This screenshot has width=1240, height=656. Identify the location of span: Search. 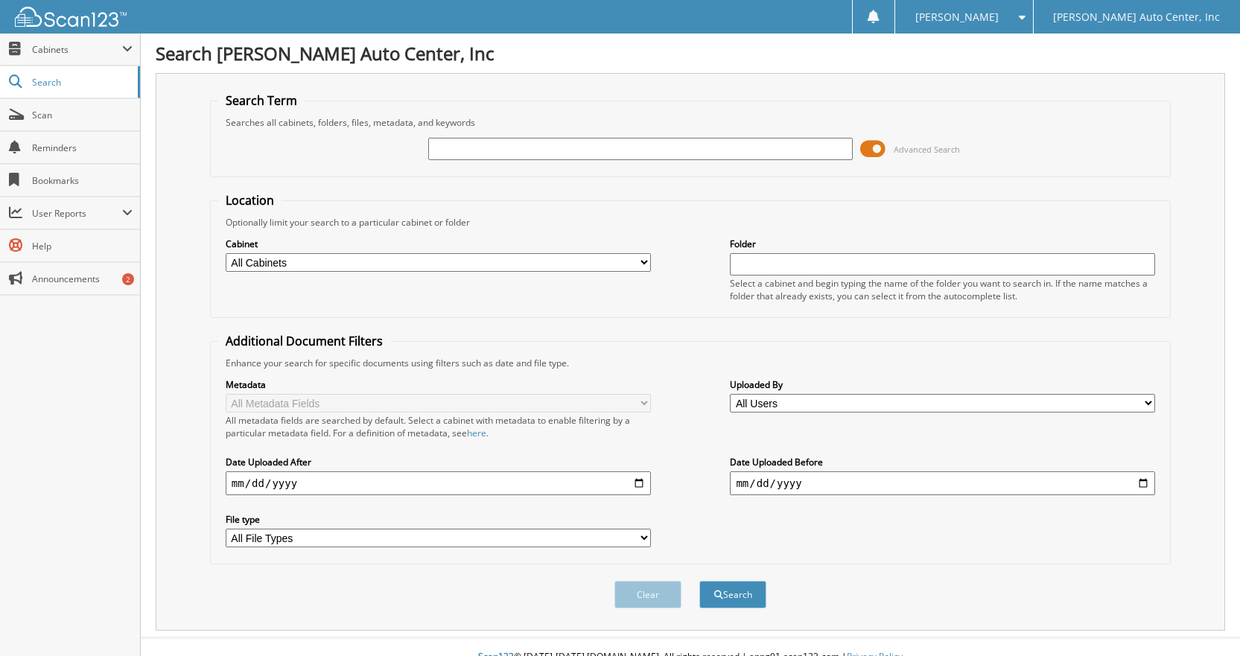
(81, 82).